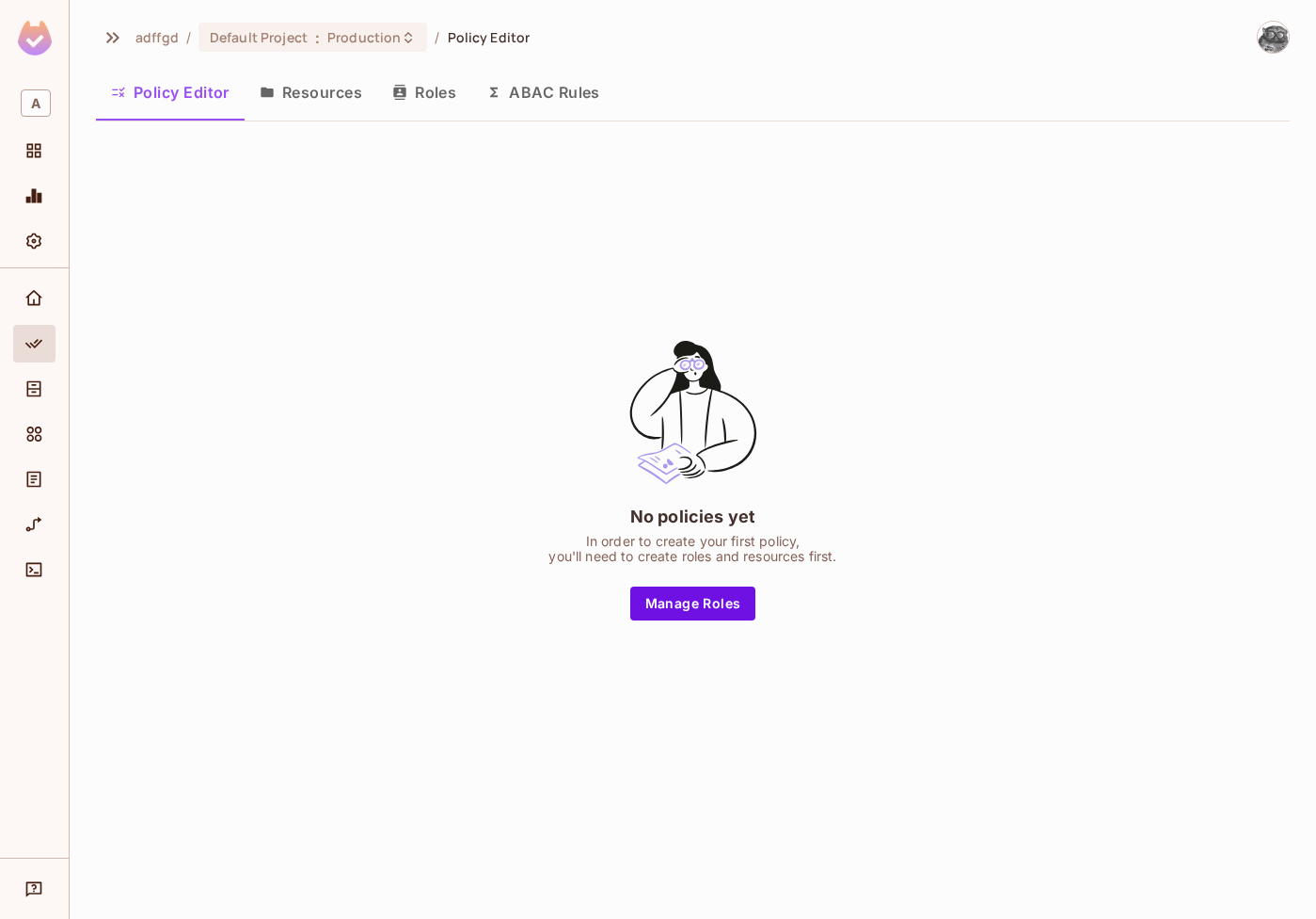 This screenshot has width=1316, height=919. Describe the element at coordinates (34, 888) in the screenshot. I see `div: Help & Updates` at that location.